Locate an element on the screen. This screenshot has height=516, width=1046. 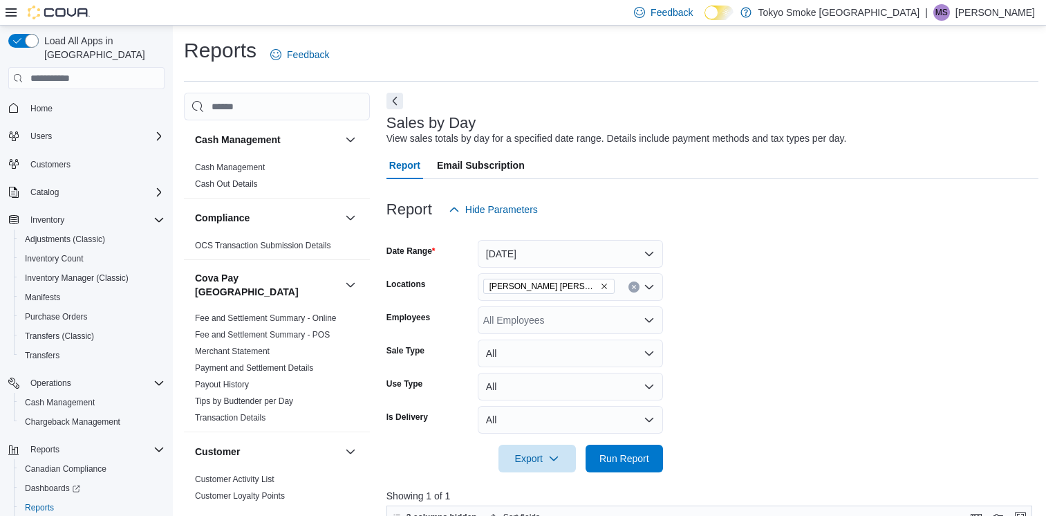
span: Inventory Manager (Classic) is located at coordinates (77, 278).